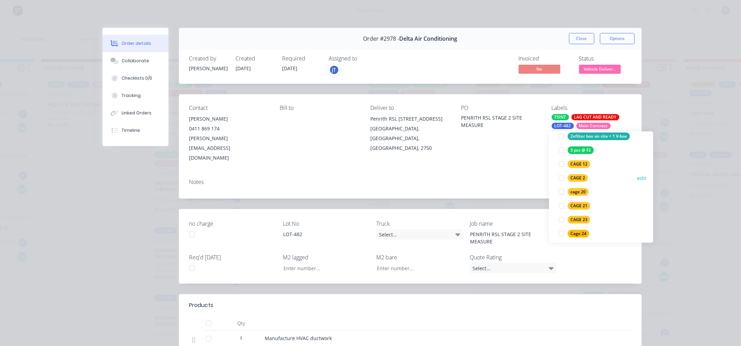 The height and width of the screenshot is (346, 741). Describe the element at coordinates (574, 164) in the screenshot. I see `button: CAGE 12` at that location.